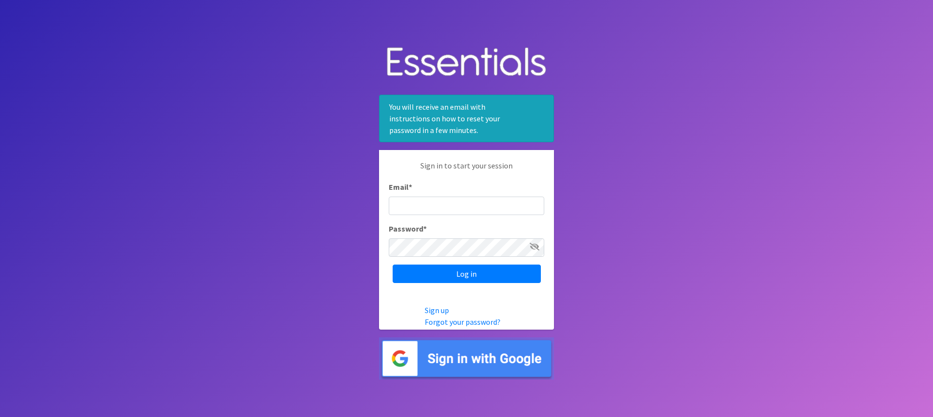  I want to click on label: Password, so click(408, 229).